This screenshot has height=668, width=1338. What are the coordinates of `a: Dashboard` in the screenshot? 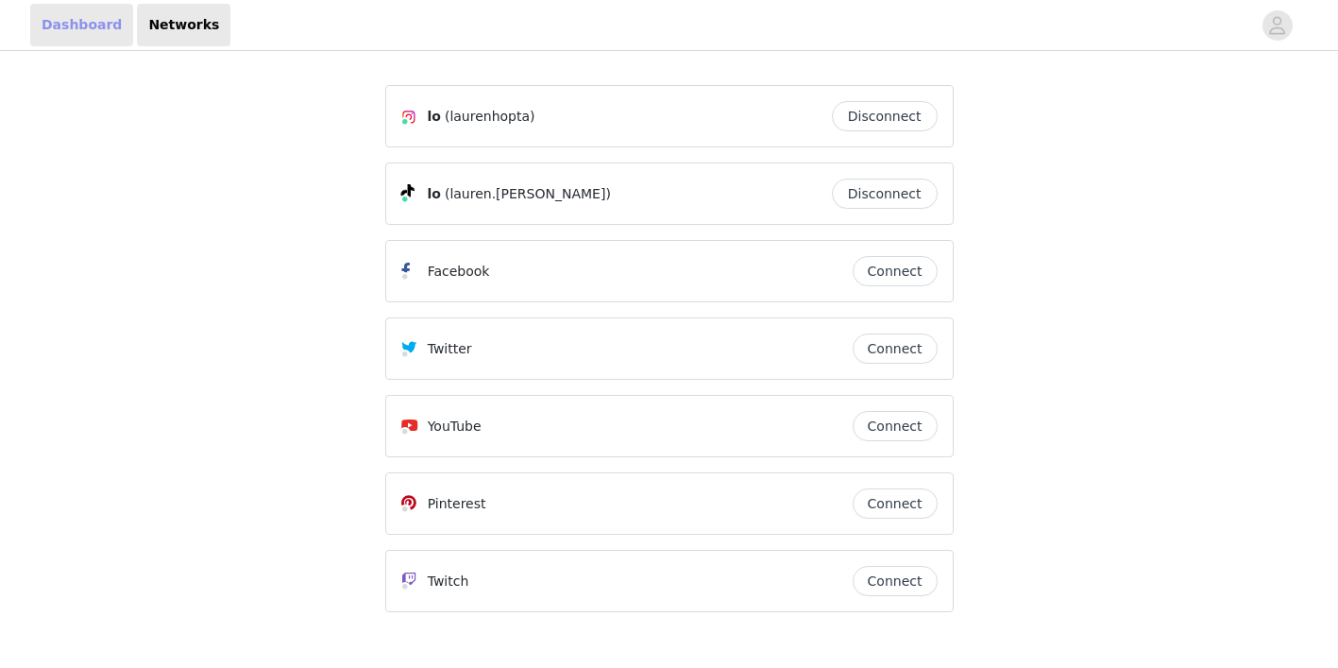 It's located at (81, 25).